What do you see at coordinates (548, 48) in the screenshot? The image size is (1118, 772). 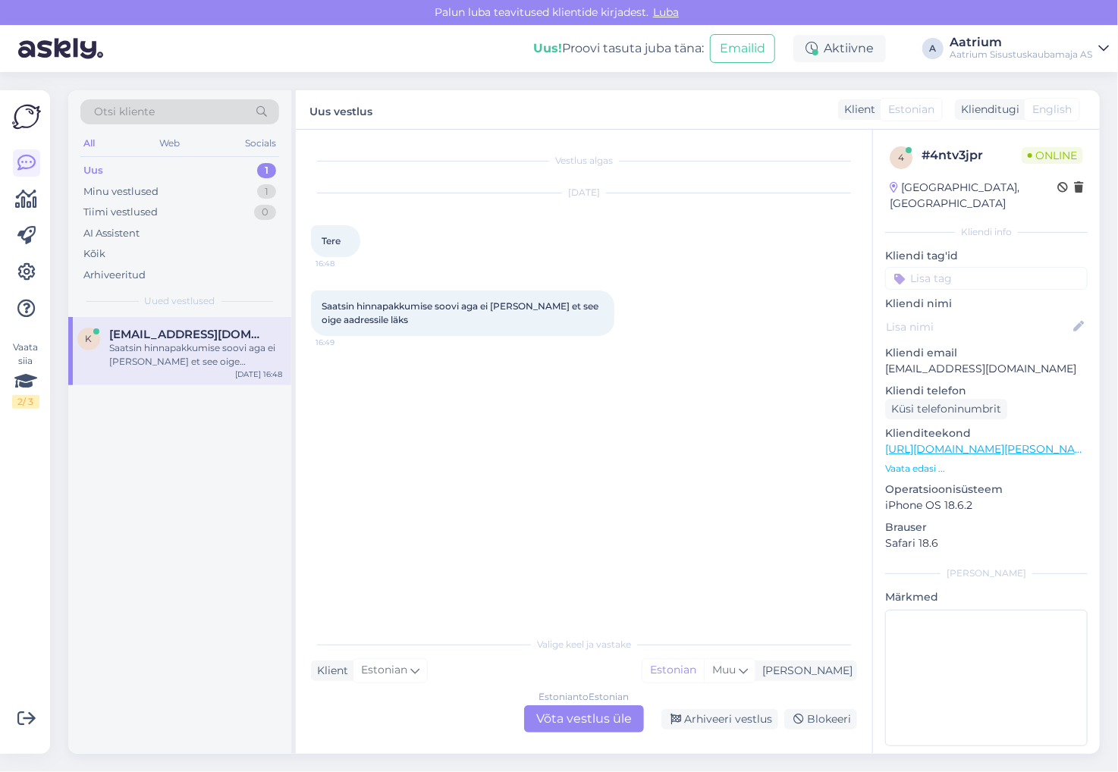 I see `b: Uus!` at bounding box center [548, 48].